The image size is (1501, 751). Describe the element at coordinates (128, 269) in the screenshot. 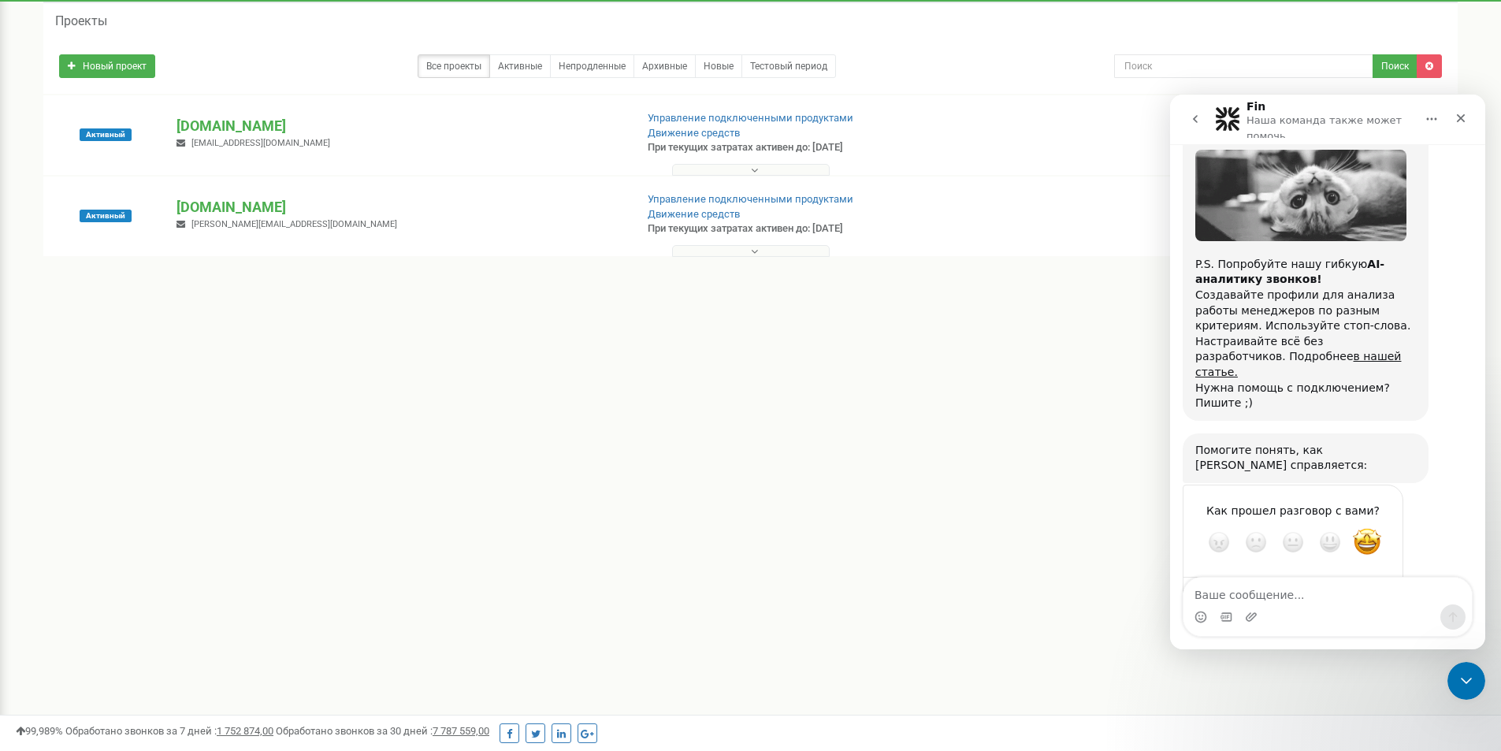

I see `a: в нашей статье.` at that location.